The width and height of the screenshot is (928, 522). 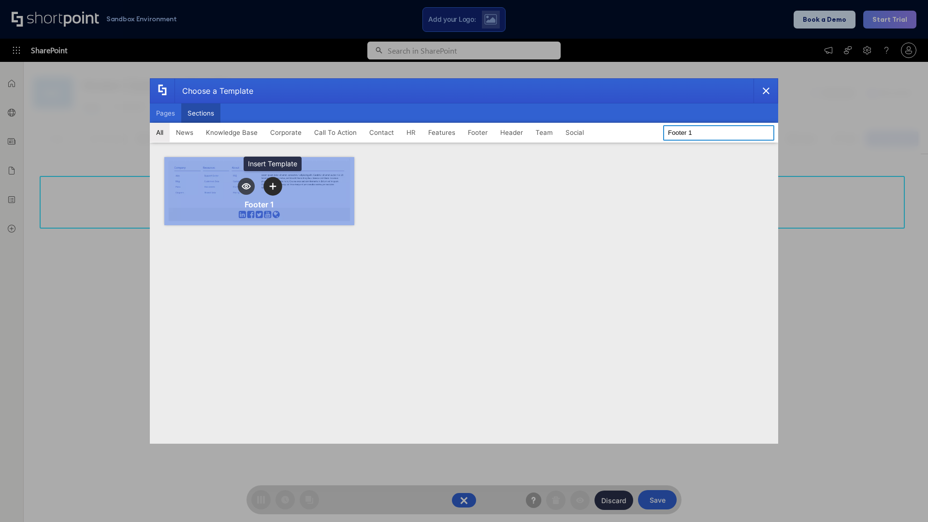 I want to click on button: News, so click(x=185, y=132).